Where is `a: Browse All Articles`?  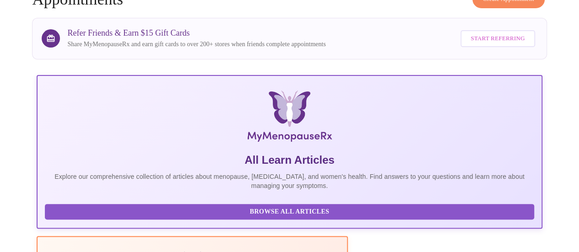 a: Browse All Articles is located at coordinates (290, 211).